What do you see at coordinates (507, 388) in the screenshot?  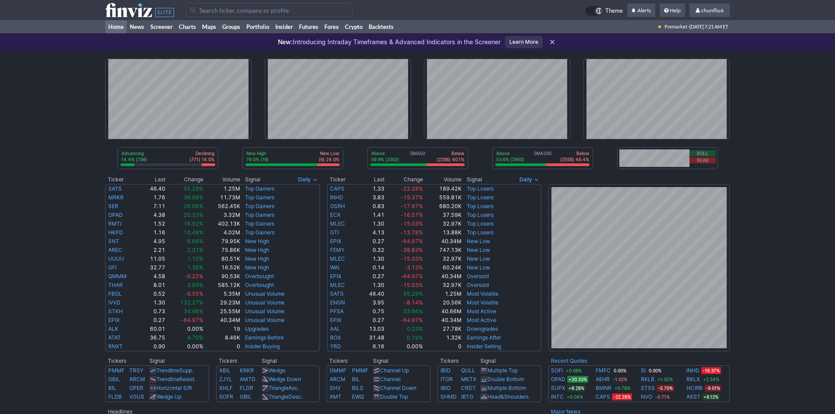 I see `a: Multiple Bottom` at bounding box center [507, 388].